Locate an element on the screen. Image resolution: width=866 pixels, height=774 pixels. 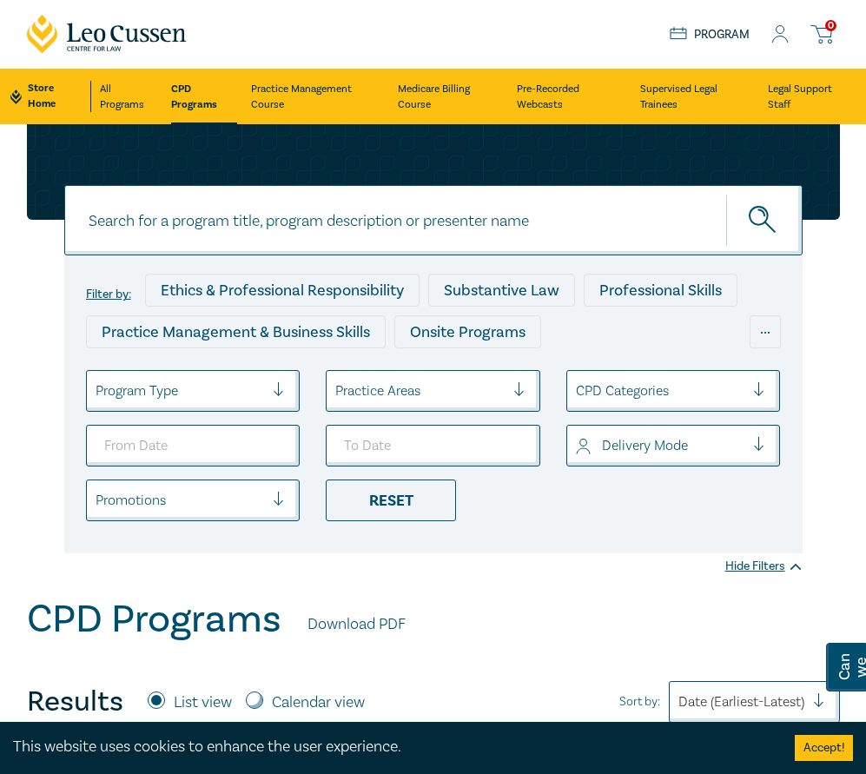
div: Live Streamed Conferences and Intensives is located at coordinates (527, 374).